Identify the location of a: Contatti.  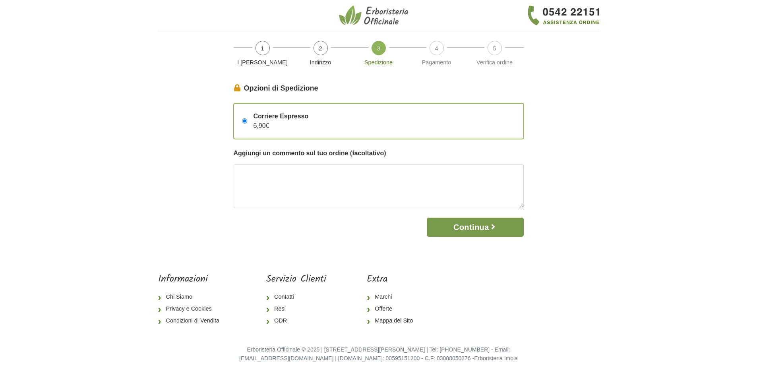
(296, 297).